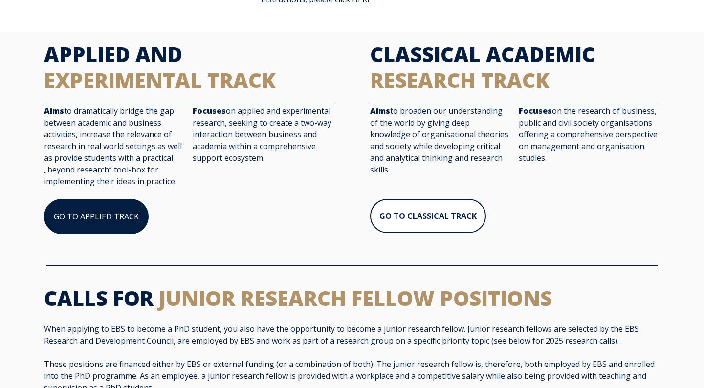 Image resolution: width=704 pixels, height=388 pixels. Describe the element at coordinates (352, 298) in the screenshot. I see `h2: CALLS FOR` at that location.